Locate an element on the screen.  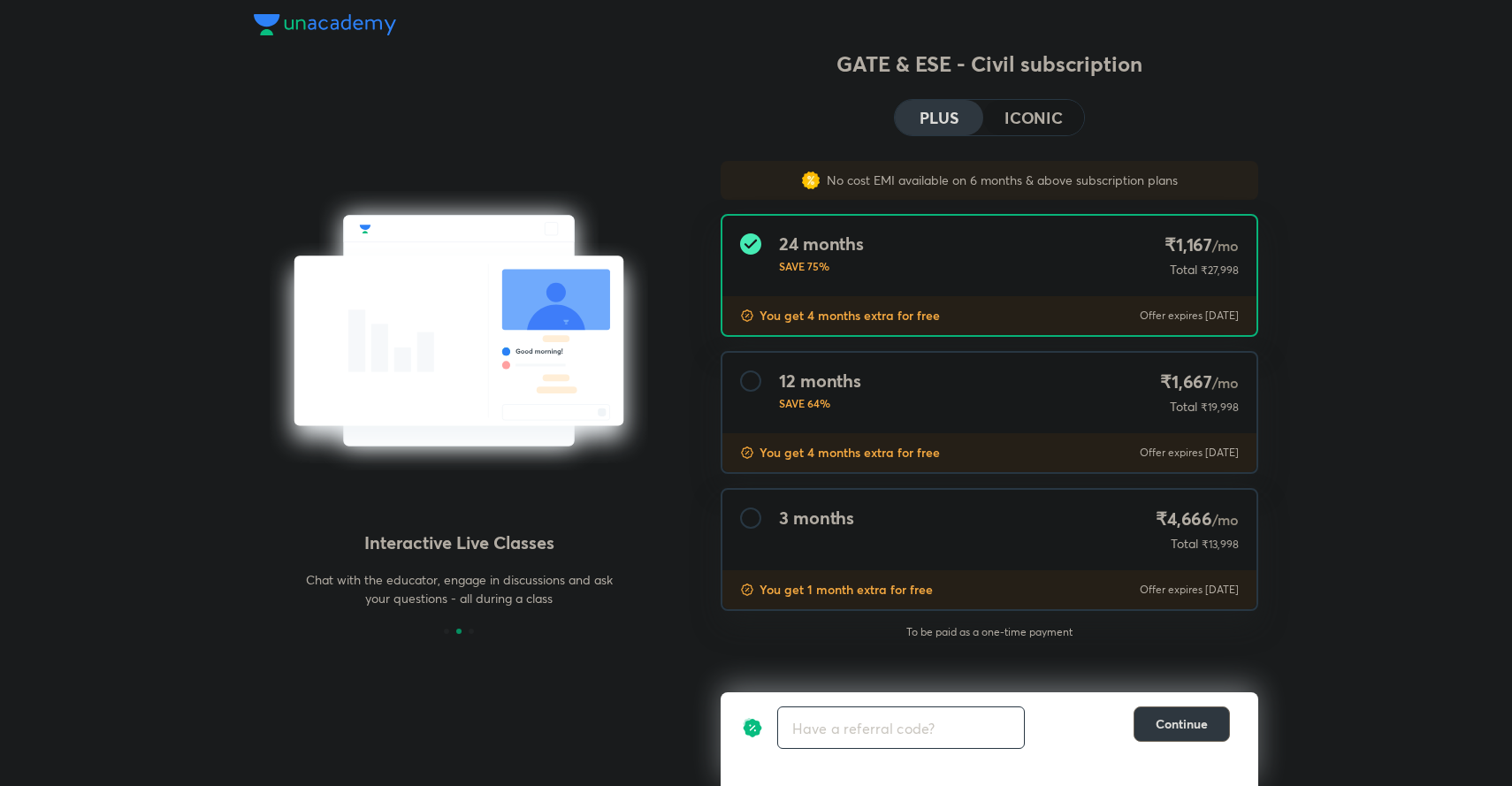
p: No cost EMI available on 6 months & above subscription plans is located at coordinates (999, 180).